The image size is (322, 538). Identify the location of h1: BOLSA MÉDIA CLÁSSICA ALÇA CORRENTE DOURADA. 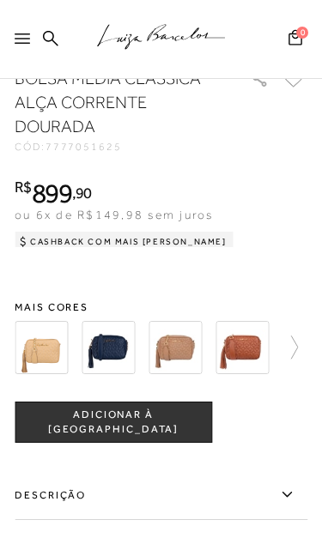
(114, 102).